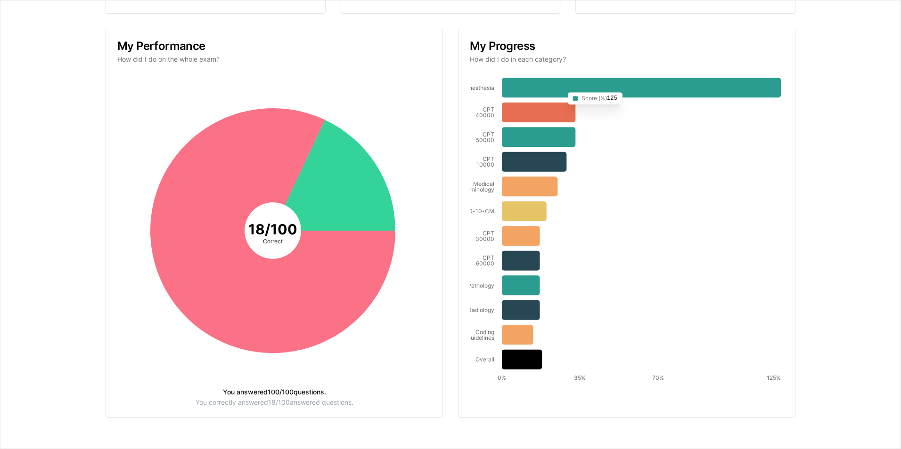 The image size is (901, 449). Describe the element at coordinates (273, 241) in the screenshot. I see `tspan: Correct` at that location.